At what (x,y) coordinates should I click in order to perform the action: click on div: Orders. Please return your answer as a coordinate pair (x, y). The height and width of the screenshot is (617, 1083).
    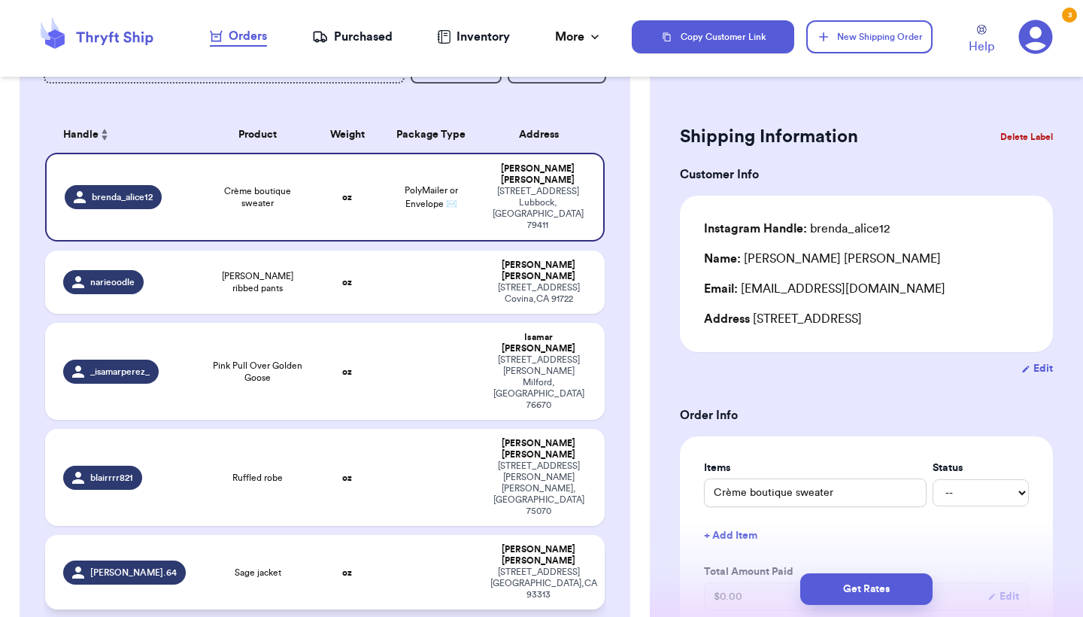
    Looking at the image, I should click on (238, 36).